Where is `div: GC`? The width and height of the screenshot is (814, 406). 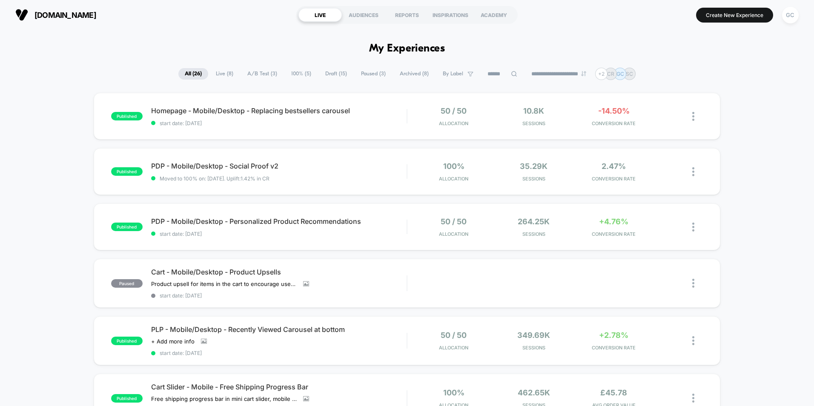 div: GC is located at coordinates (790, 15).